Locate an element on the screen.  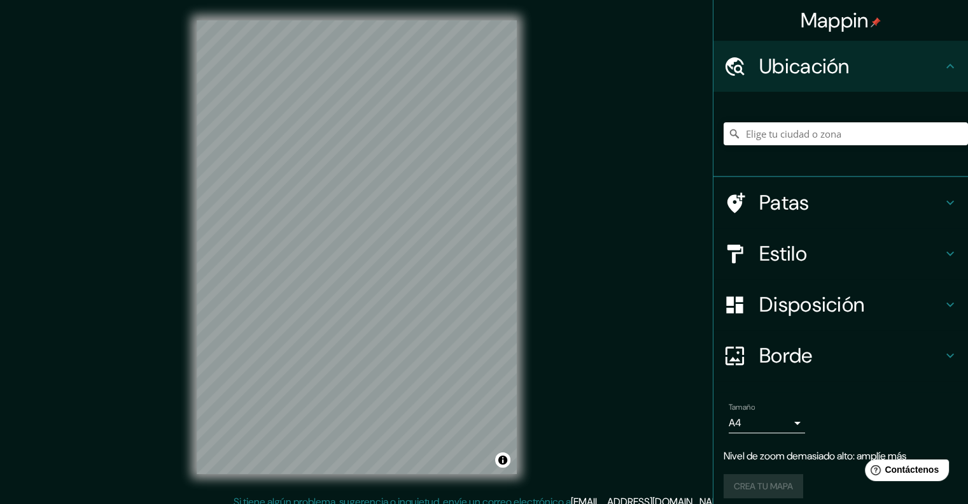
div: Borde is located at coordinates (841, 355).